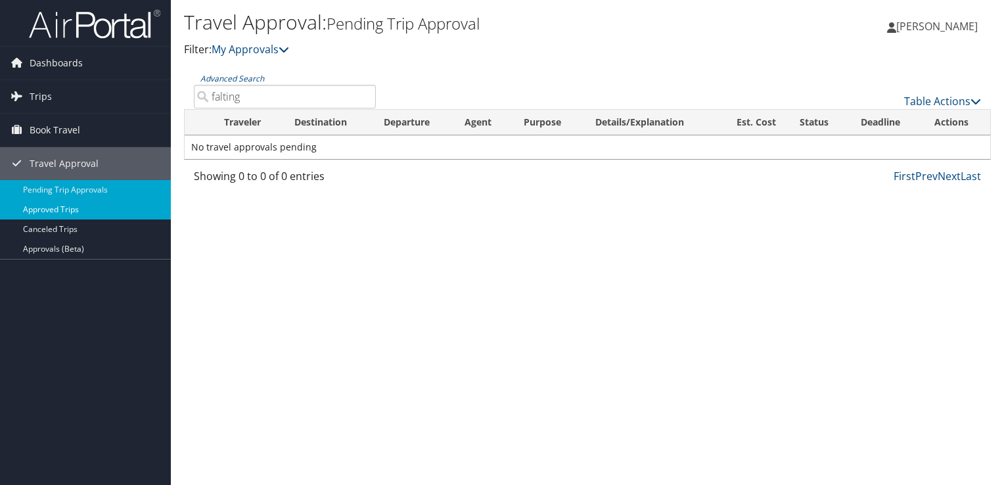 Image resolution: width=1004 pixels, height=485 pixels. I want to click on p: Filter:, so click(453, 50).